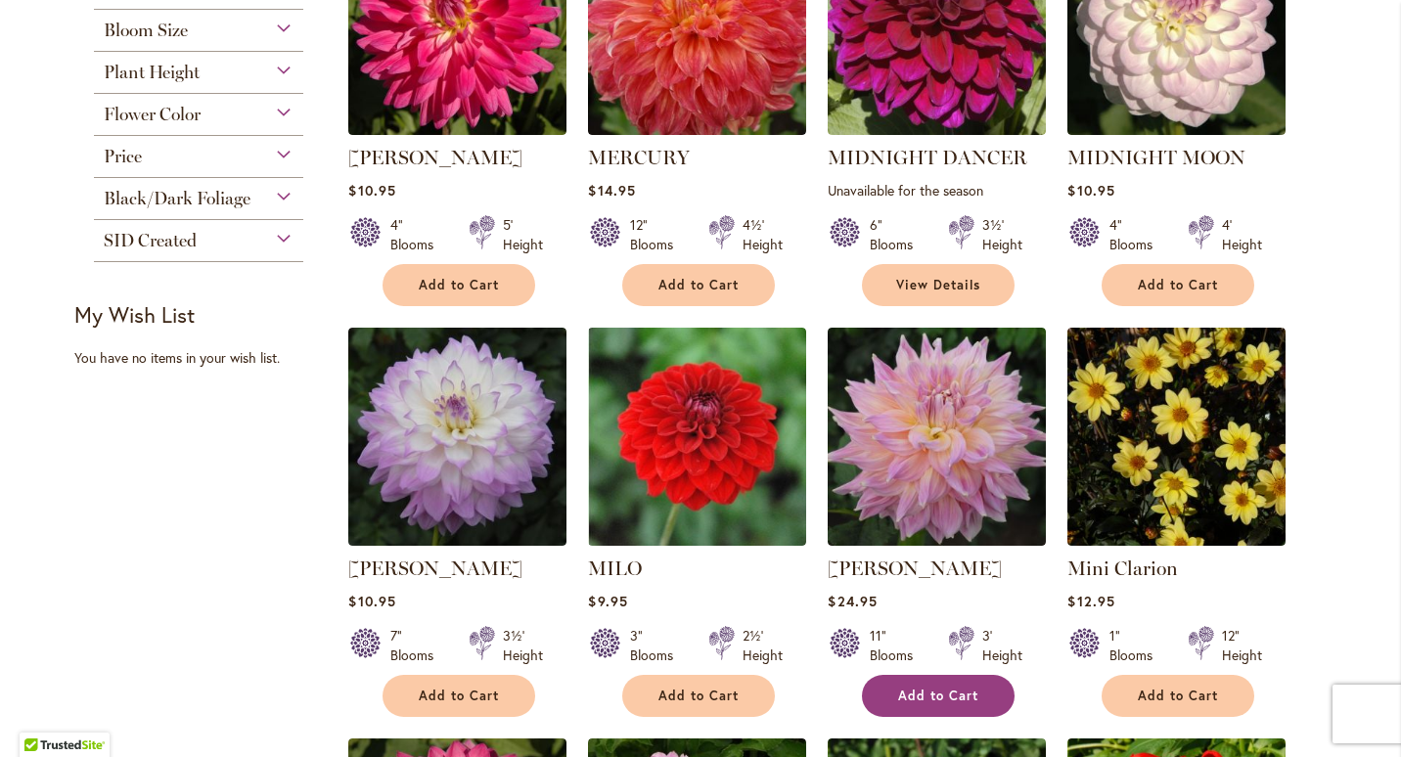 This screenshot has height=757, width=1401. I want to click on span: Bloom Size, so click(146, 30).